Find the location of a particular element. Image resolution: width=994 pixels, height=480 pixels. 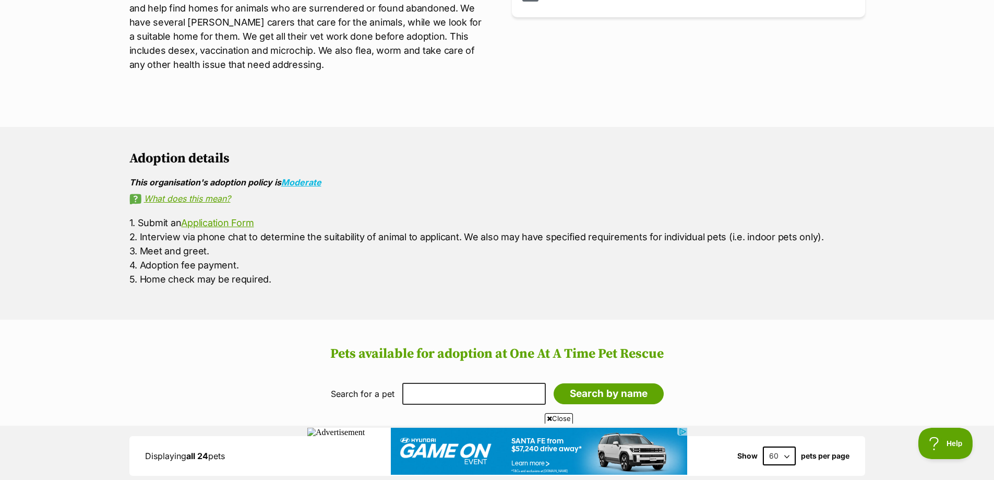

div: SANTA FE from $57,240 drive away* is located at coordinates (268, 18).